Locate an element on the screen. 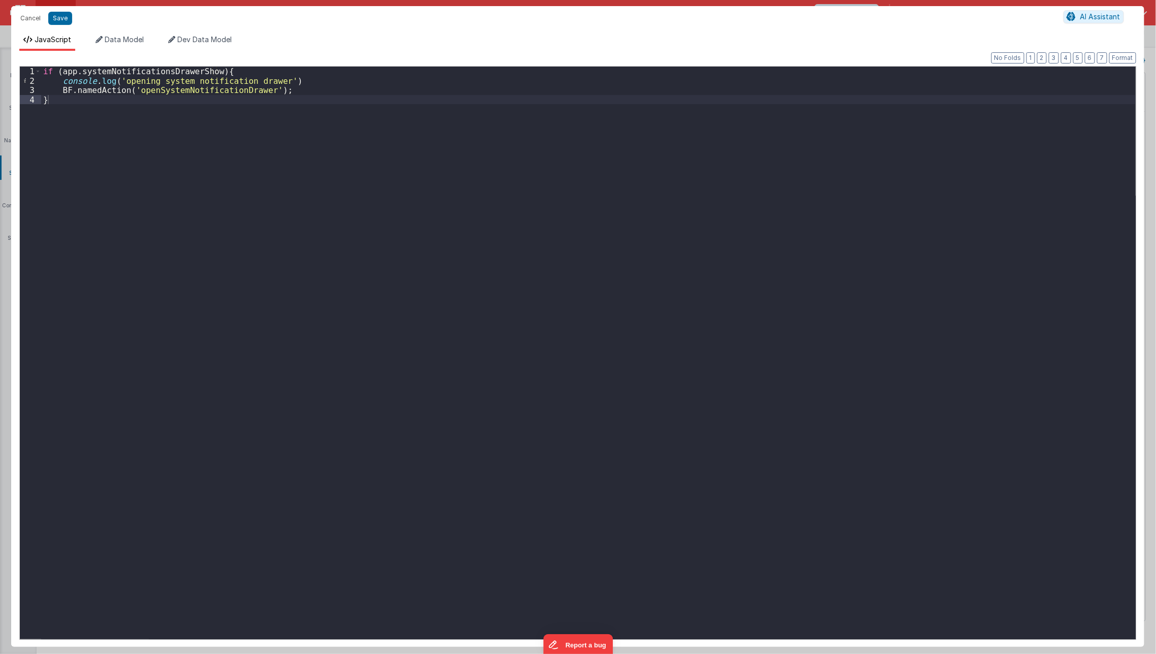  span: JavaScript is located at coordinates (53, 39).